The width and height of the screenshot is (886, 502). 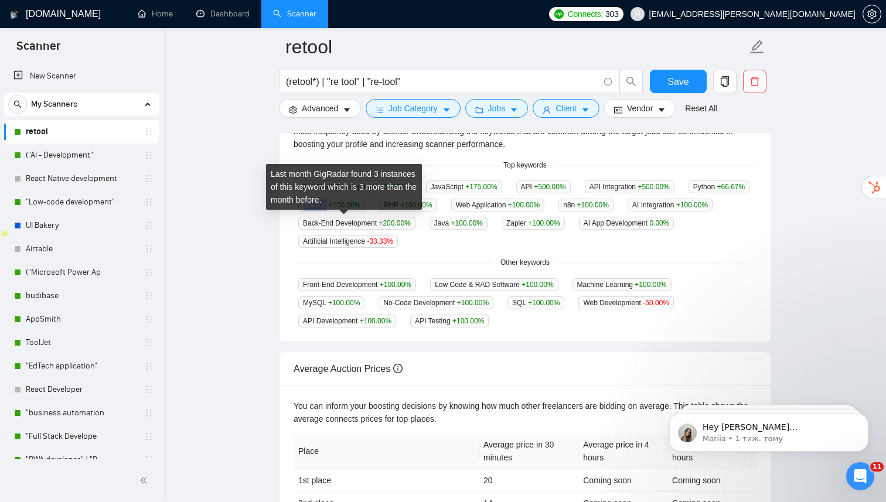 What do you see at coordinates (612, 14) in the screenshot?
I see `span: 303` at bounding box center [612, 14].